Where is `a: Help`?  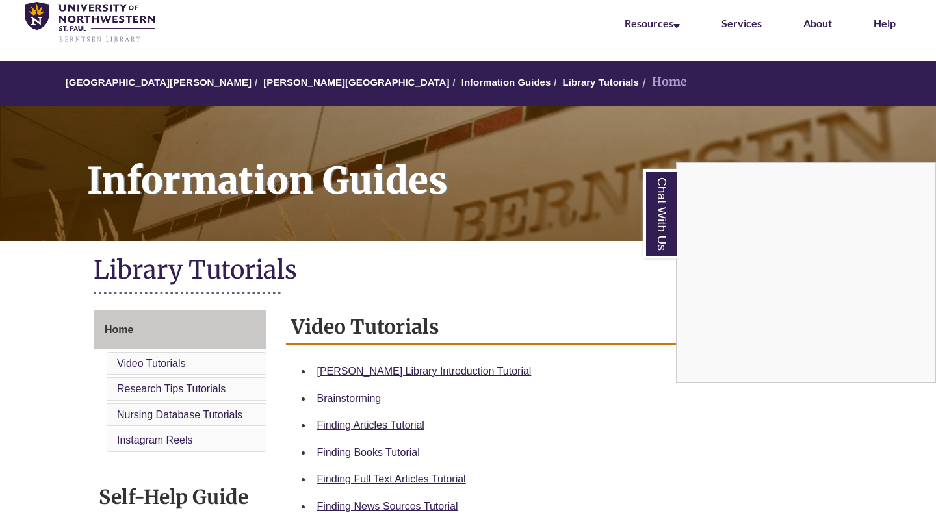 a: Help is located at coordinates (885, 23).